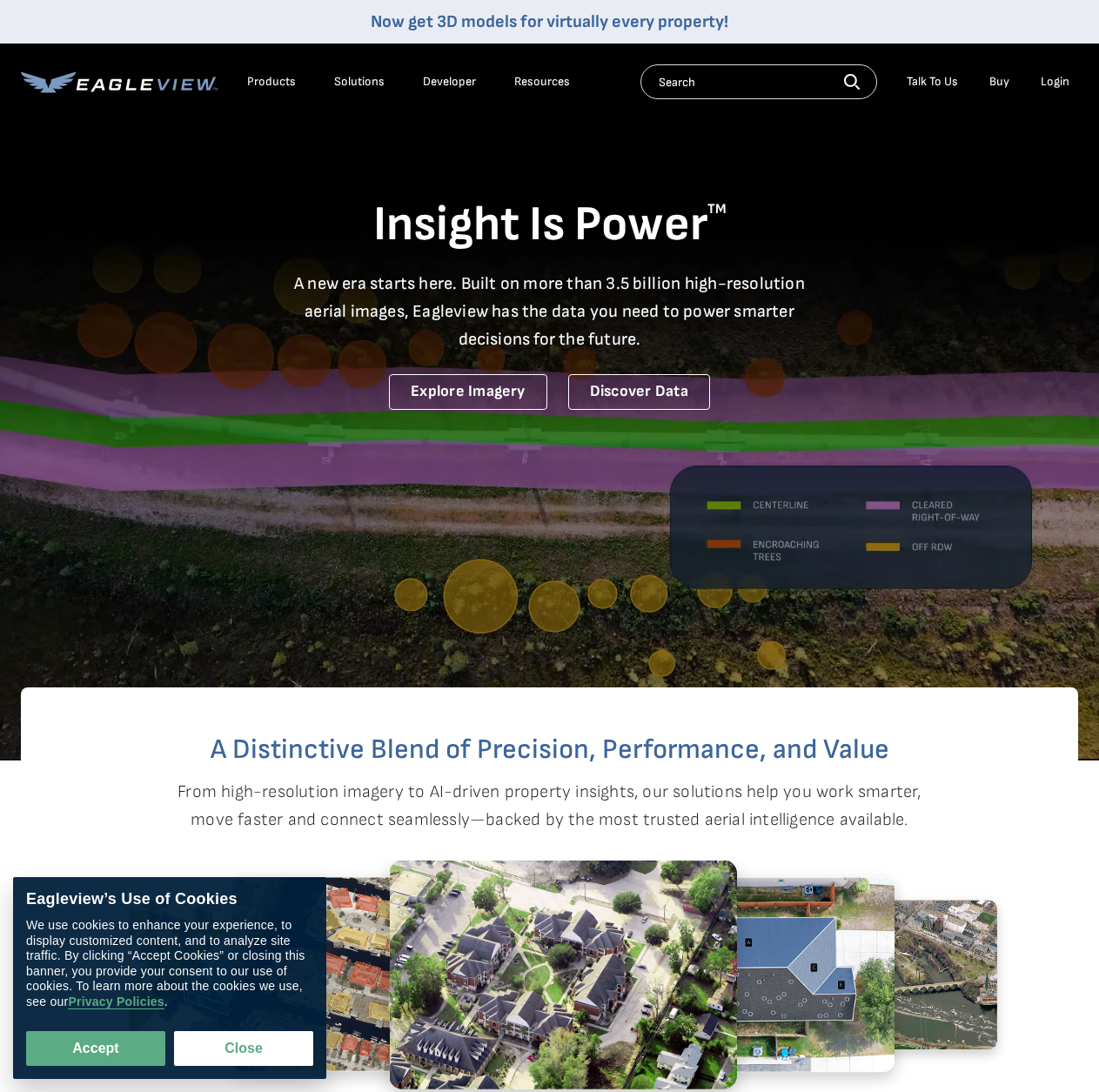  I want to click on div: Eagleview’s Use of Cookies, so click(169, 900).